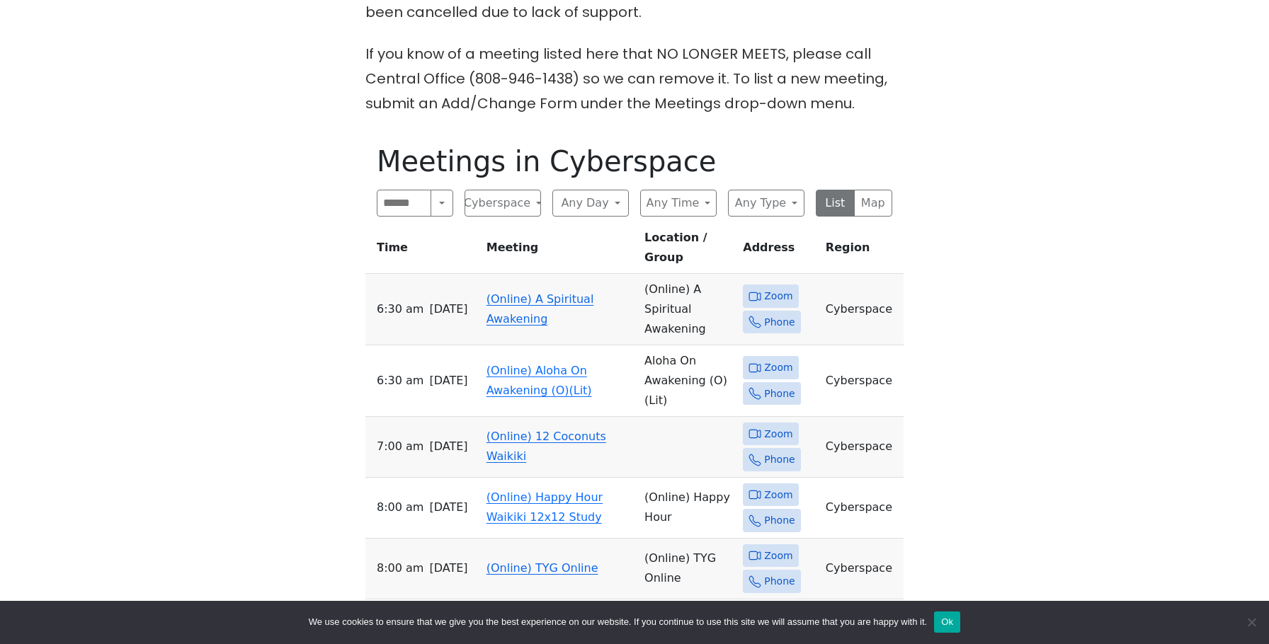  I want to click on input: Search, so click(404, 203).